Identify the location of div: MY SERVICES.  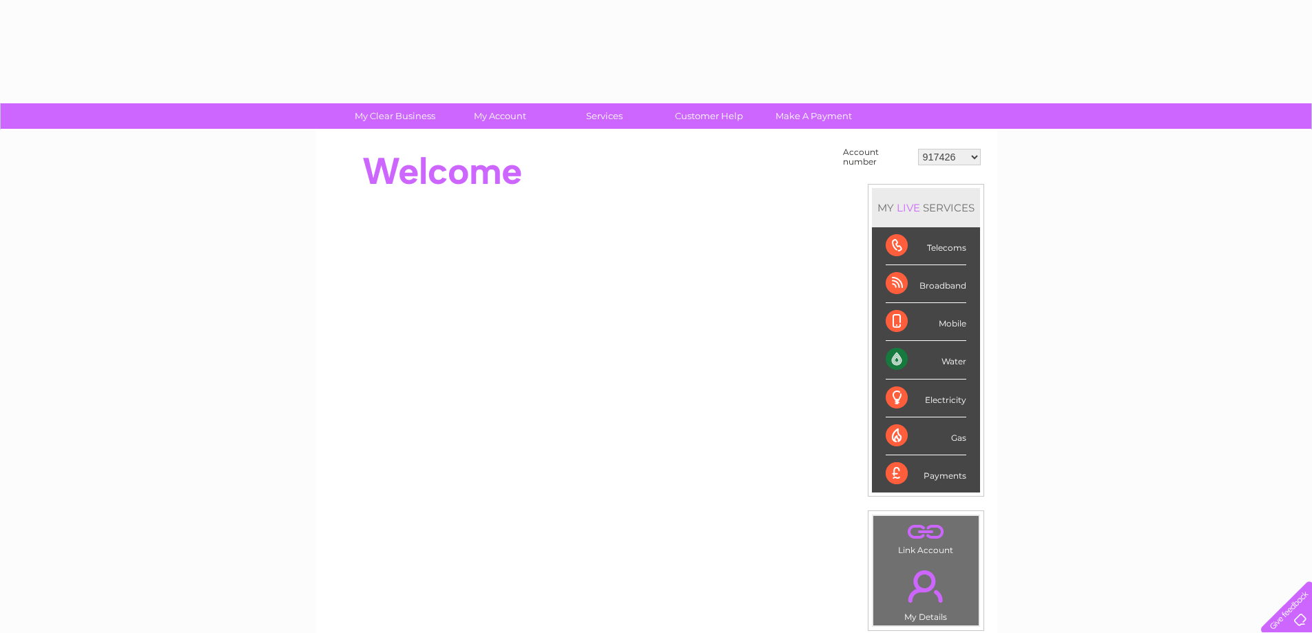
(925, 207).